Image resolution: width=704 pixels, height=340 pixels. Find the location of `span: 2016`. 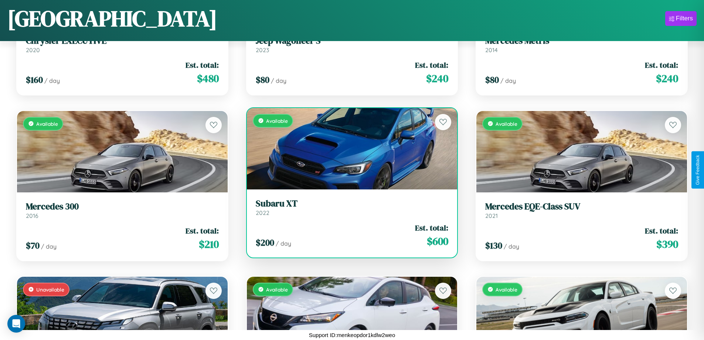

span: 2016 is located at coordinates (32, 215).